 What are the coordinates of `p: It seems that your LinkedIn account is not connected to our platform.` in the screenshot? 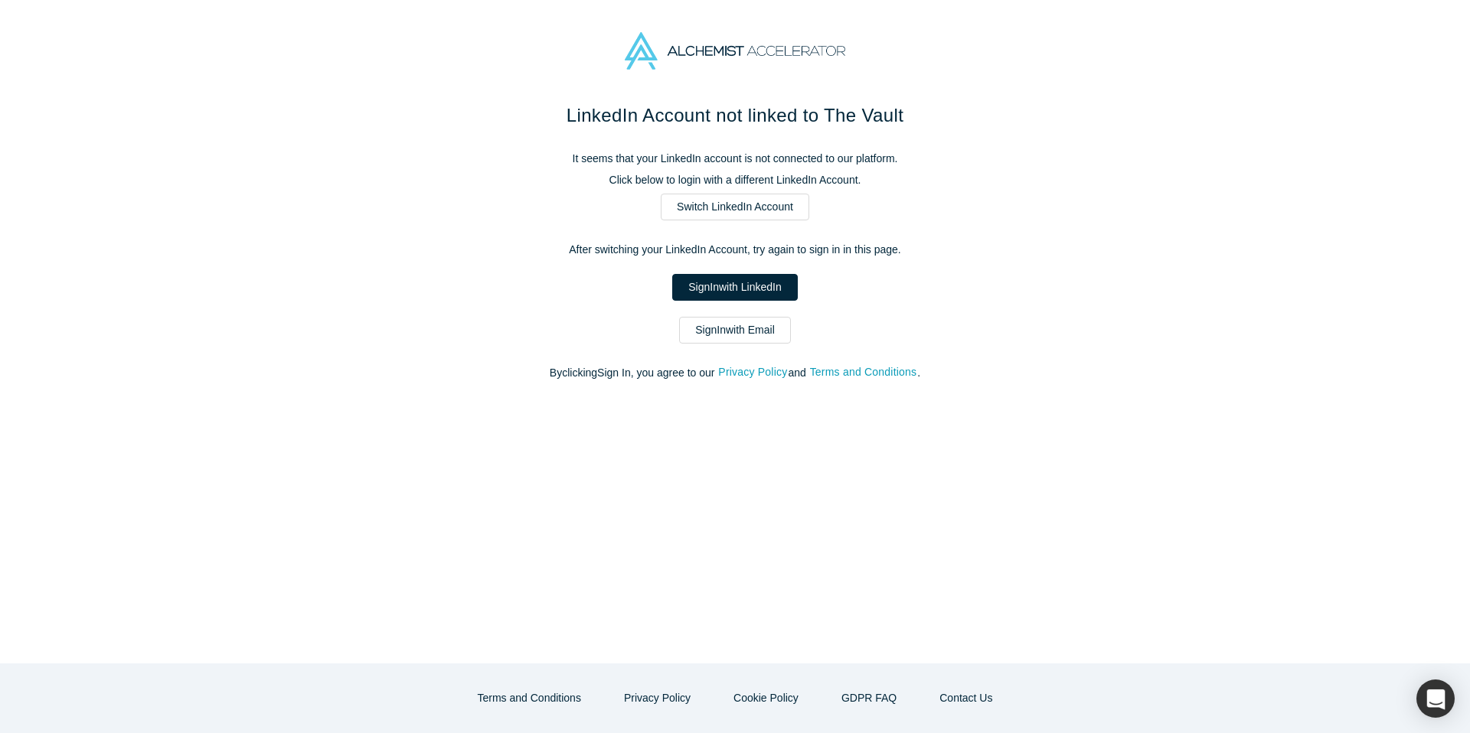 It's located at (735, 158).